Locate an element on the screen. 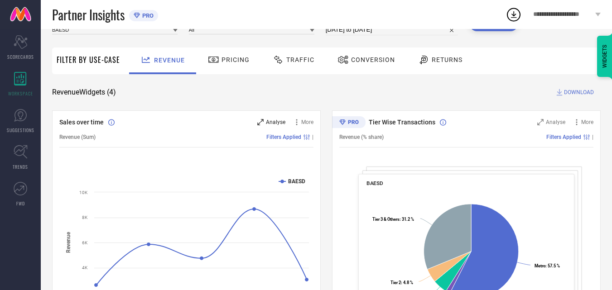 This screenshot has height=290, width=612. span: Returns is located at coordinates (447, 60).